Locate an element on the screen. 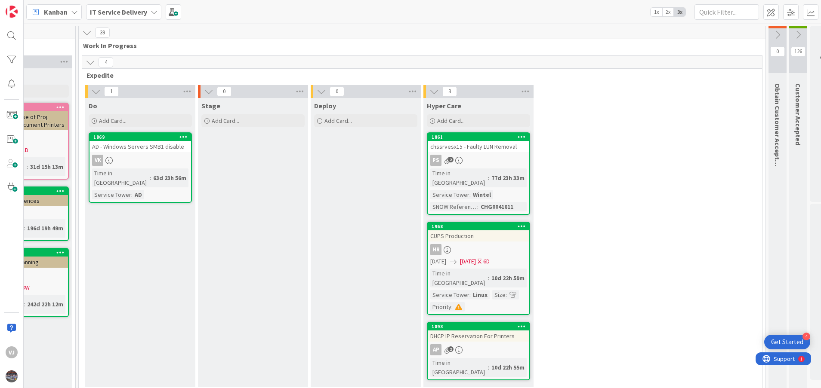 This screenshot has width=821, height=388. div: chssrvesx15 - Faulty LUN Removal is located at coordinates (478, 147).